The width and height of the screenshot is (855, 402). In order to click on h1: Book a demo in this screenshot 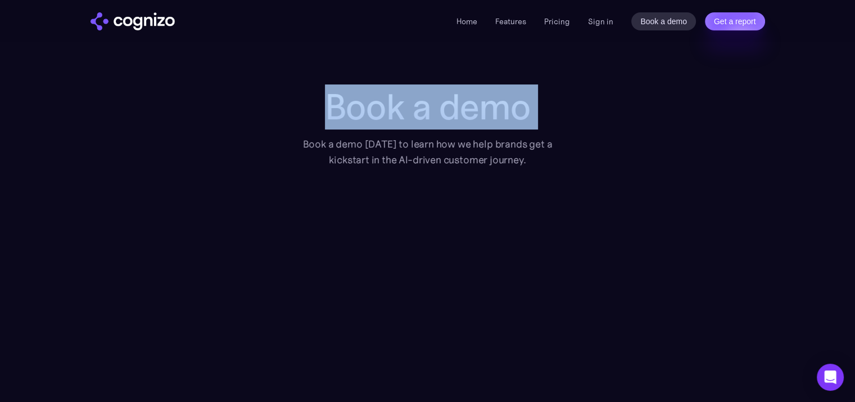, I will do `click(428, 107)`.